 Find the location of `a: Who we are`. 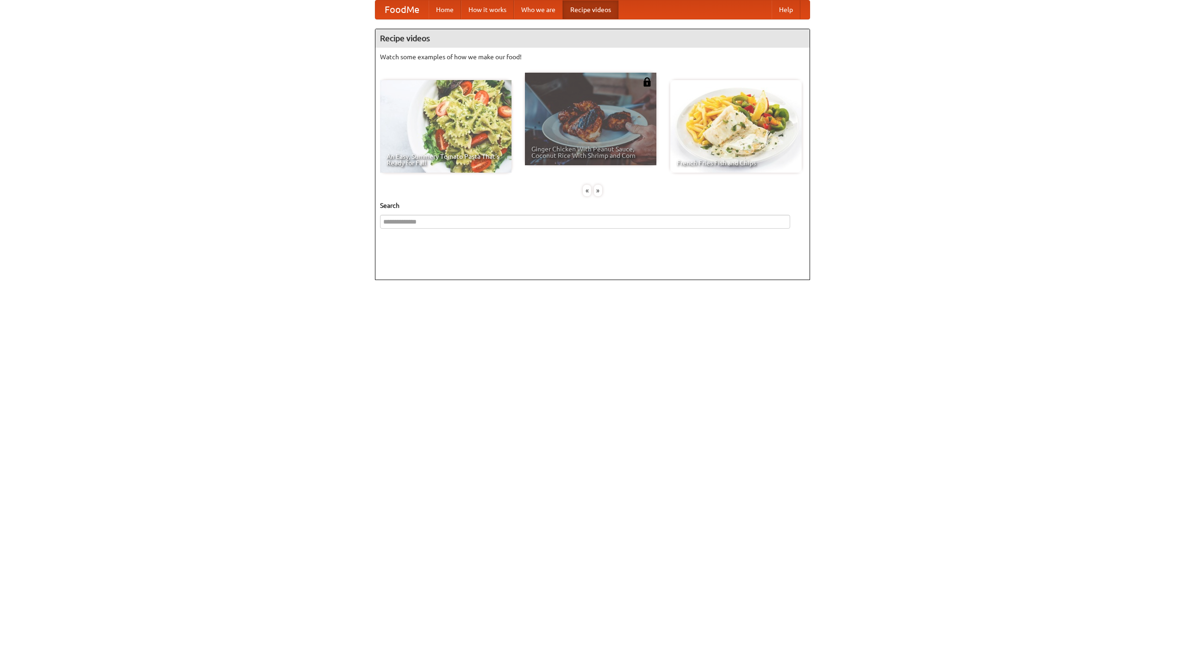

a: Who we are is located at coordinates (538, 10).